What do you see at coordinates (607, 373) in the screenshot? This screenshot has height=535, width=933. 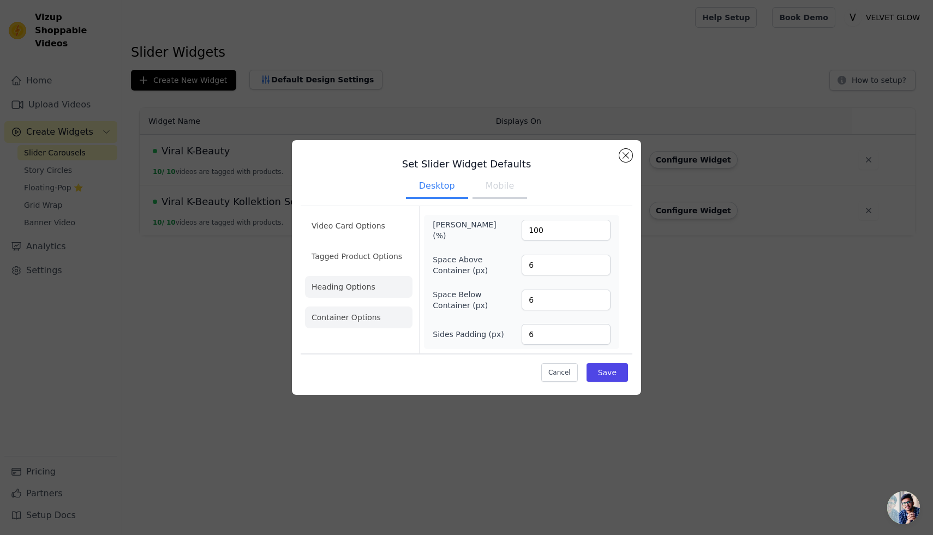 I see `button: Save` at bounding box center [607, 373].